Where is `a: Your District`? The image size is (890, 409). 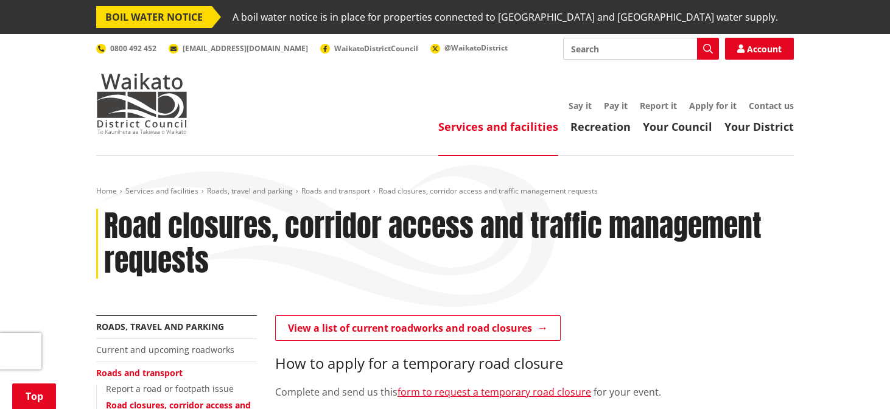
a: Your District is located at coordinates (760, 127).